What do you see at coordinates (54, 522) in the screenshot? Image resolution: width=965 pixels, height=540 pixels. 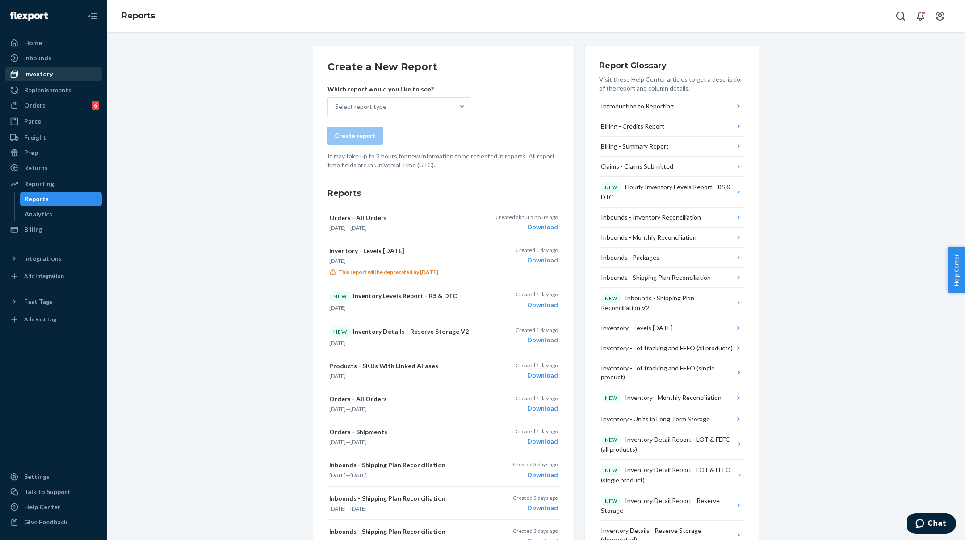 I see `button: Give Feedback` at bounding box center [54, 522].